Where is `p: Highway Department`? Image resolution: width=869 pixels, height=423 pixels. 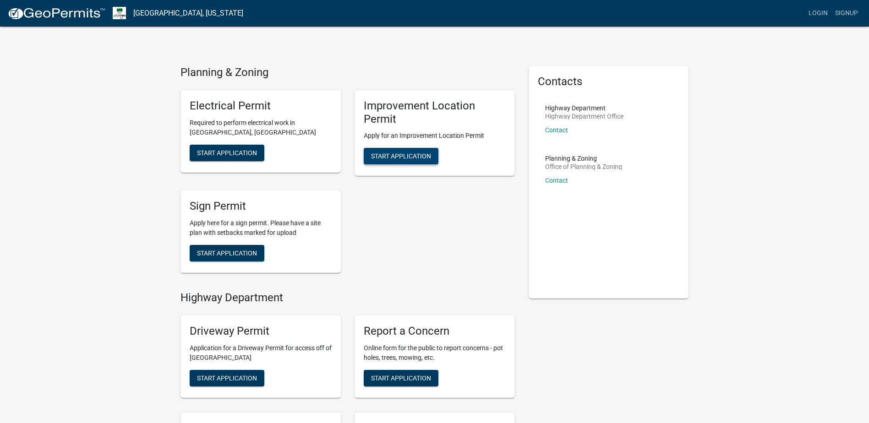 p: Highway Department is located at coordinates (584, 108).